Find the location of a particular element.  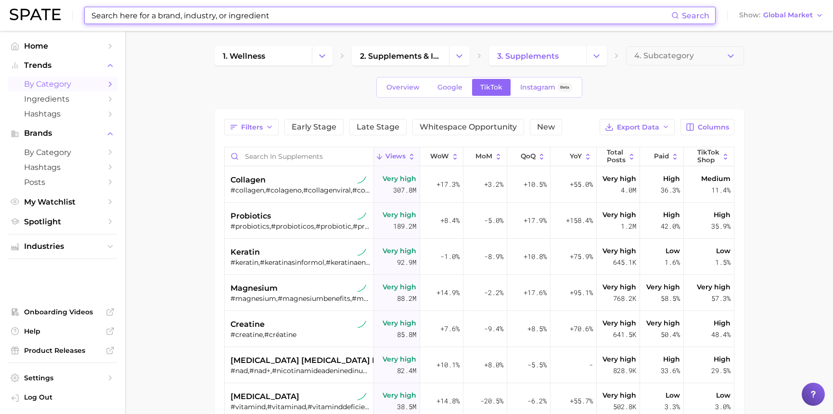

button: Filters is located at coordinates (251, 127).